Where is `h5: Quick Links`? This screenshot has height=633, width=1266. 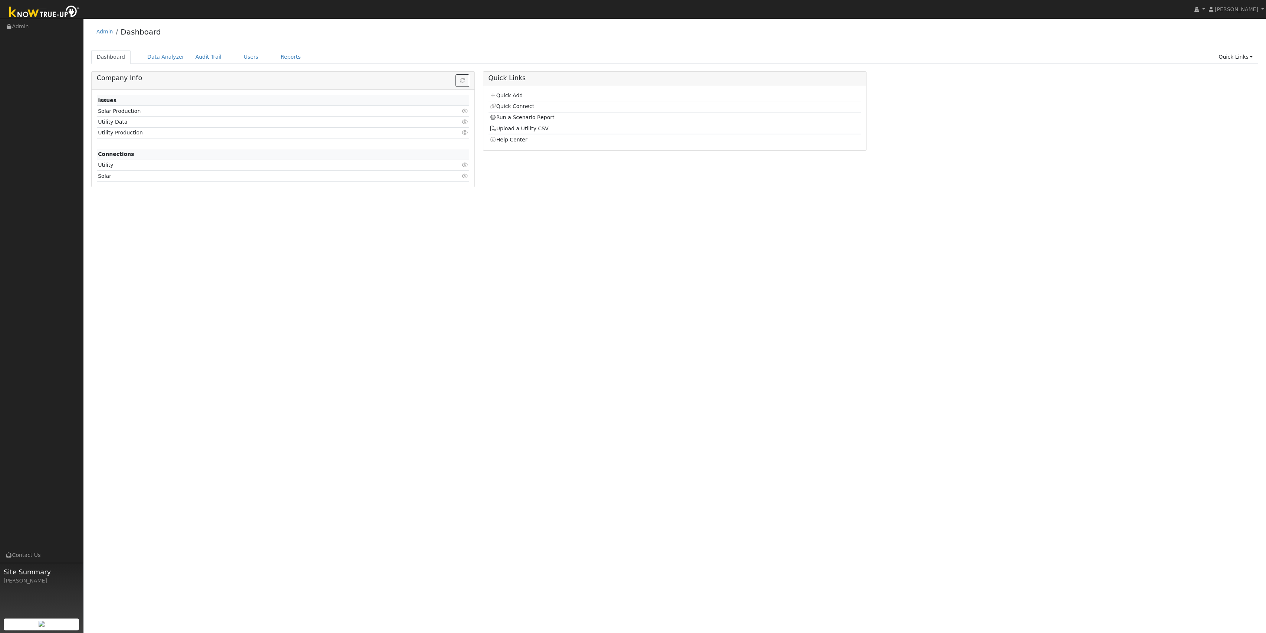 h5: Quick Links is located at coordinates (675, 78).